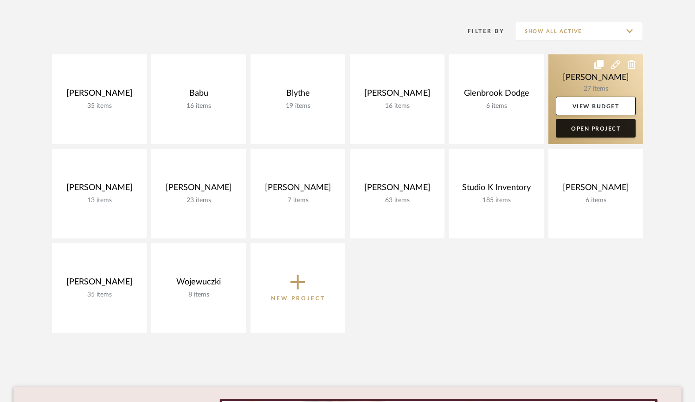 Image resolution: width=695 pixels, height=402 pixels. I want to click on div: 7 items, so click(298, 200).